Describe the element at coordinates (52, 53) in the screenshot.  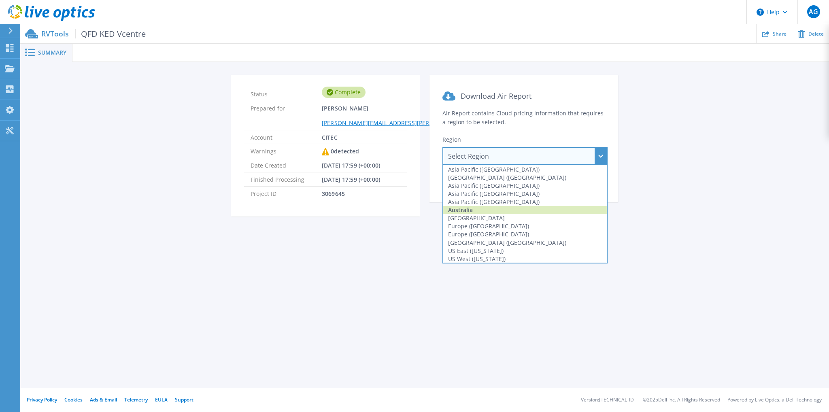
I see `span: Summary` at that location.